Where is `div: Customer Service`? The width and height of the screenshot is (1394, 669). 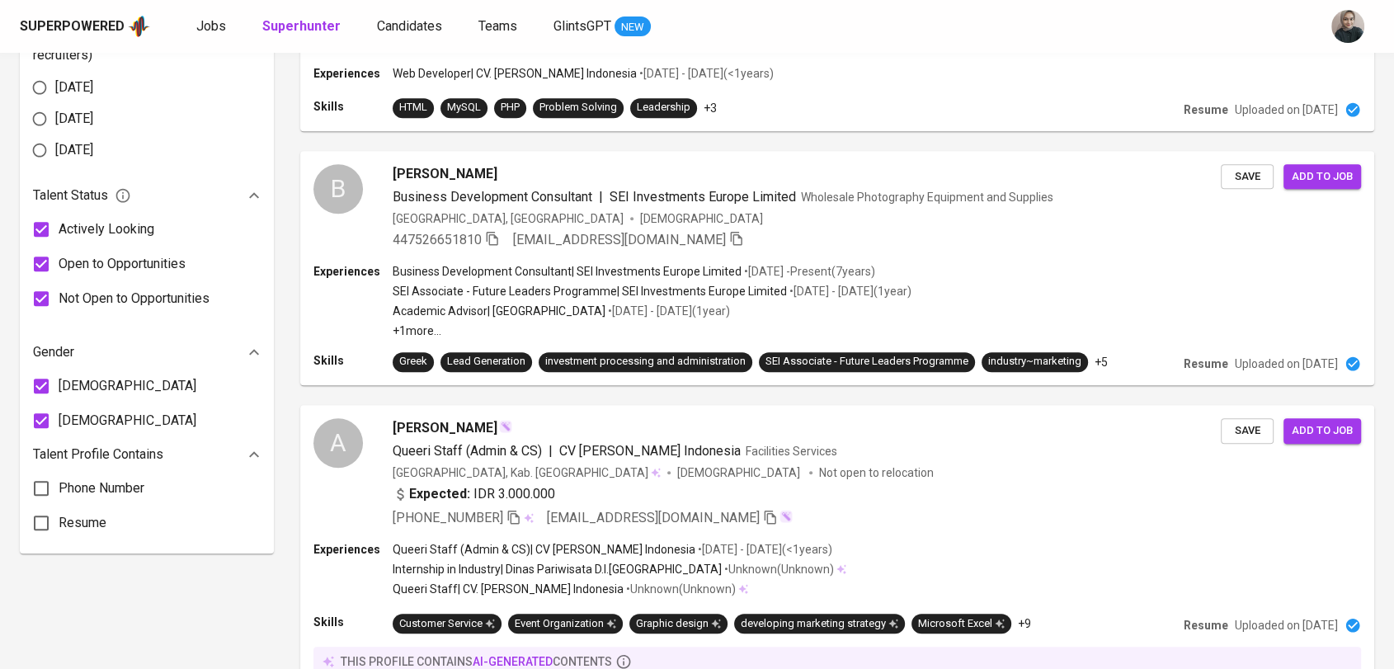
div: Customer Service is located at coordinates (447, 624).